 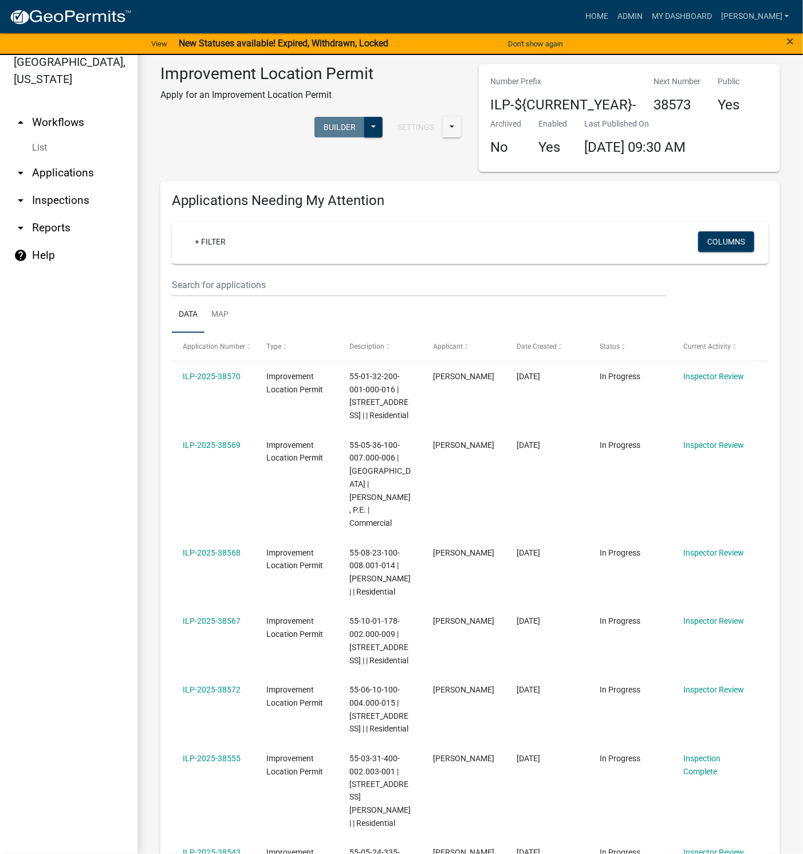 I want to click on p: Next Number, so click(x=677, y=81).